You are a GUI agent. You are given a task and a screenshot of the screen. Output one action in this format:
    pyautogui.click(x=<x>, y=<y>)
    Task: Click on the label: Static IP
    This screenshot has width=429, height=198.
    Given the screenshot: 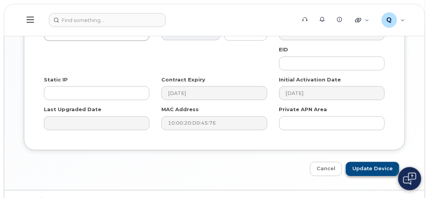 What is the action you would take?
    pyautogui.click(x=56, y=79)
    